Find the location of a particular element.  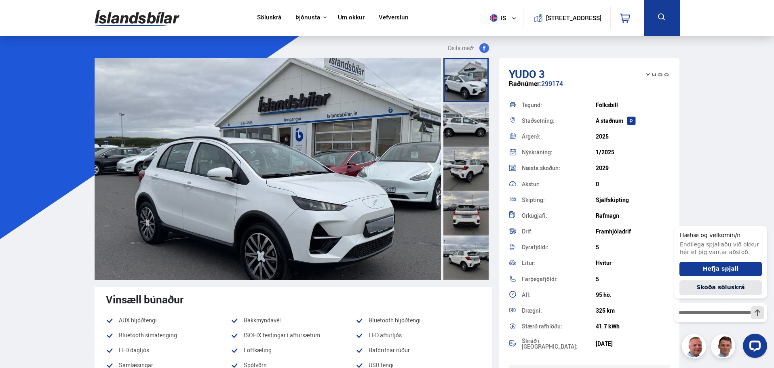

div: Dyrafjöldi: is located at coordinates (558, 247).